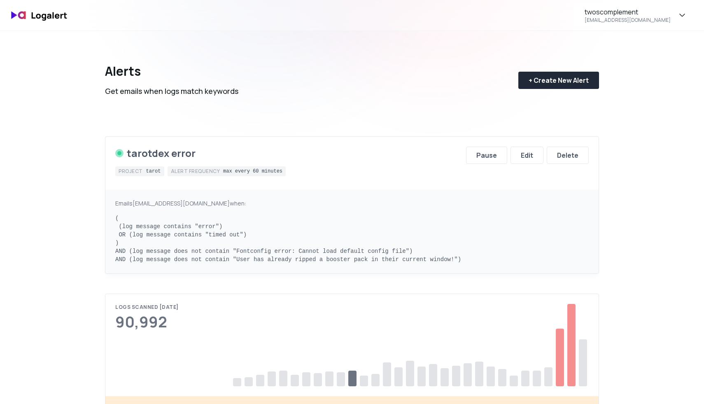 The width and height of the screenshot is (704, 404). Describe the element at coordinates (153, 171) in the screenshot. I see `div: tarot` at that location.